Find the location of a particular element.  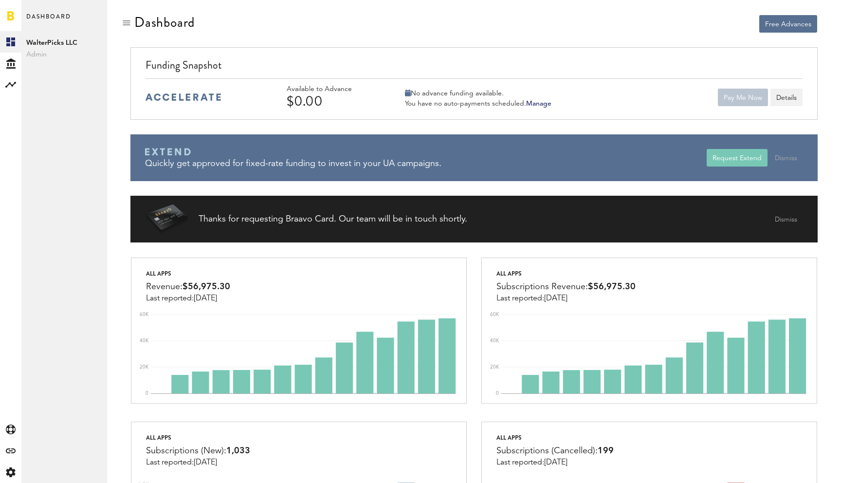

img: Braavo Extend is located at coordinates (168, 152).